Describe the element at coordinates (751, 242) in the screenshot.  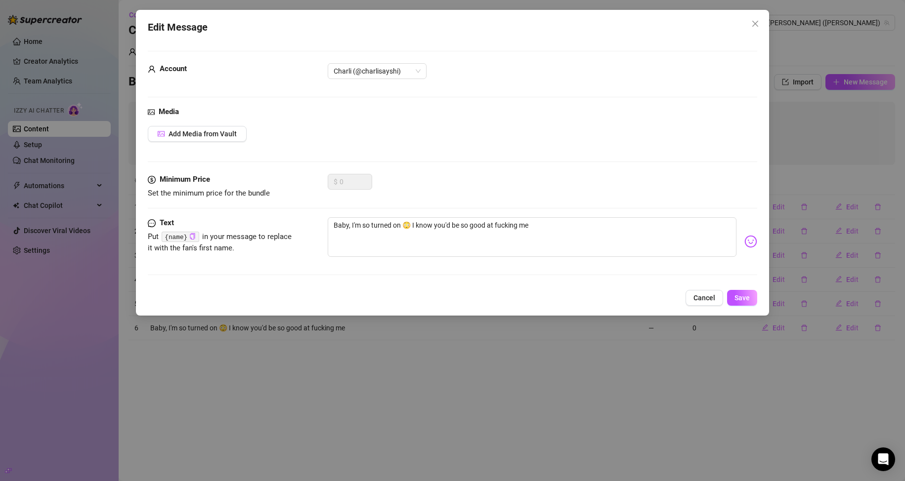
I see `img: svg%3e` at that location.